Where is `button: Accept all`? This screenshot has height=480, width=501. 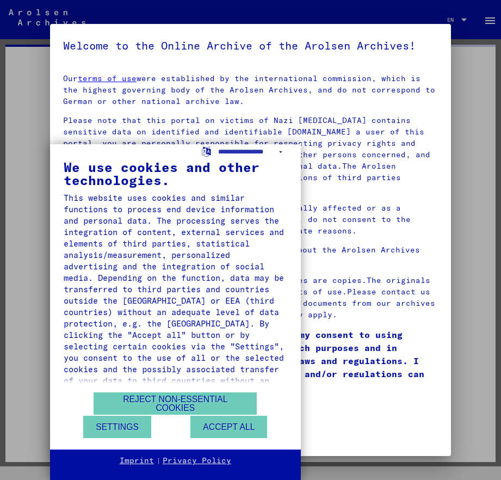
button: Accept all is located at coordinates (228, 426).